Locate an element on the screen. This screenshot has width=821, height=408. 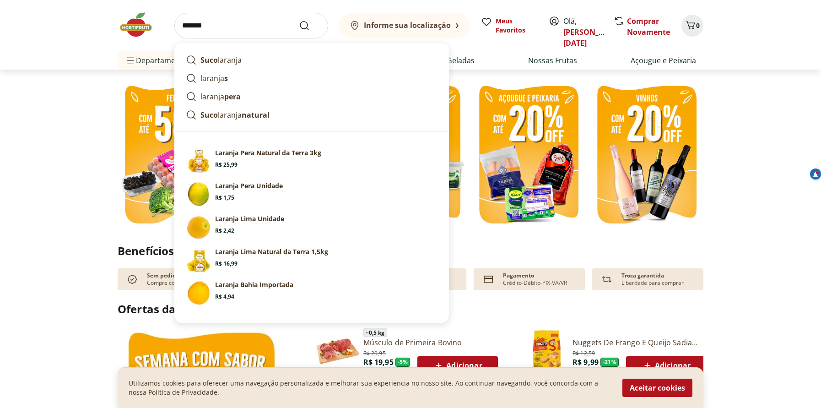
a: Laranja Bahia ImportadaLaranja Bahia ImportadaR$ 4,94 is located at coordinates (312, 293).